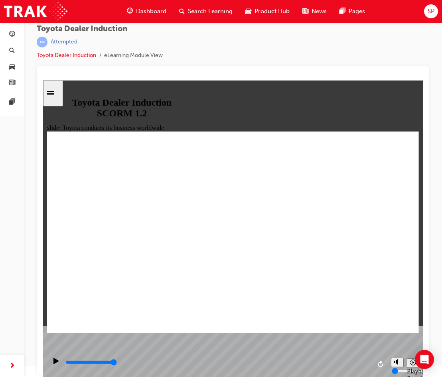  What do you see at coordinates (360, 283) in the screenshot?
I see `div: misc controls` at bounding box center [360, 283].